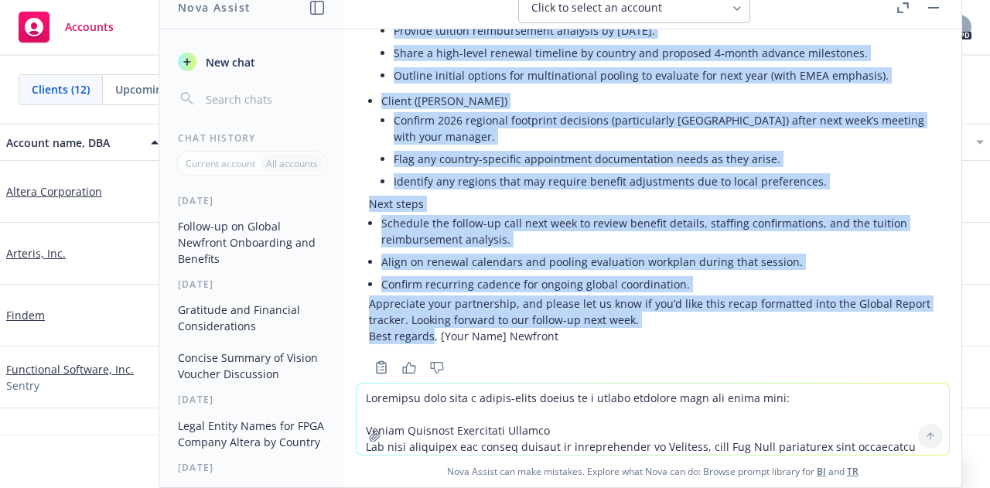 Image resolution: width=990 pixels, height=488 pixels. I want to click on li: Schedule the follow-up call next week to review benefit details, staffing confirmations, and the ..., so click(659, 231).